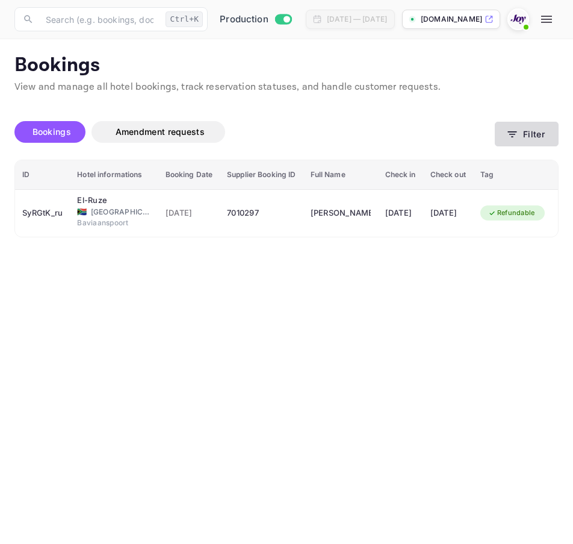  Describe the element at coordinates (184, 19) in the screenshot. I see `div: Ctrl+K` at that location.